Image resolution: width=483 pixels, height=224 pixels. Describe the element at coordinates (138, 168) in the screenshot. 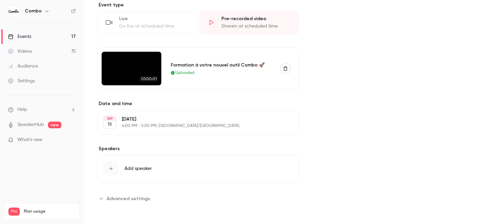

I see `span: Add speaker` at that location.